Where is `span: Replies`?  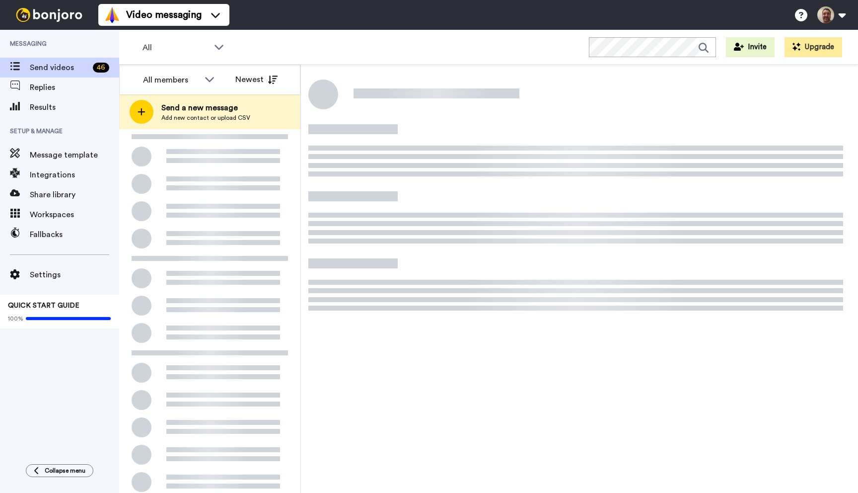
span: Replies is located at coordinates (74, 87).